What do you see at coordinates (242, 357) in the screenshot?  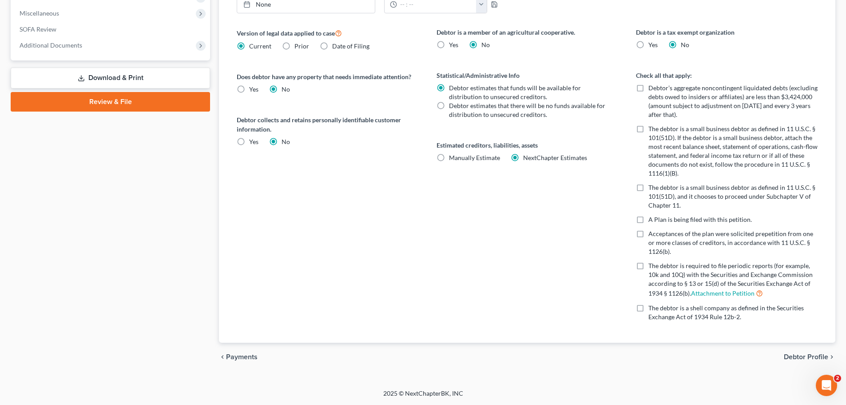 I see `span: Payments` at bounding box center [242, 357].